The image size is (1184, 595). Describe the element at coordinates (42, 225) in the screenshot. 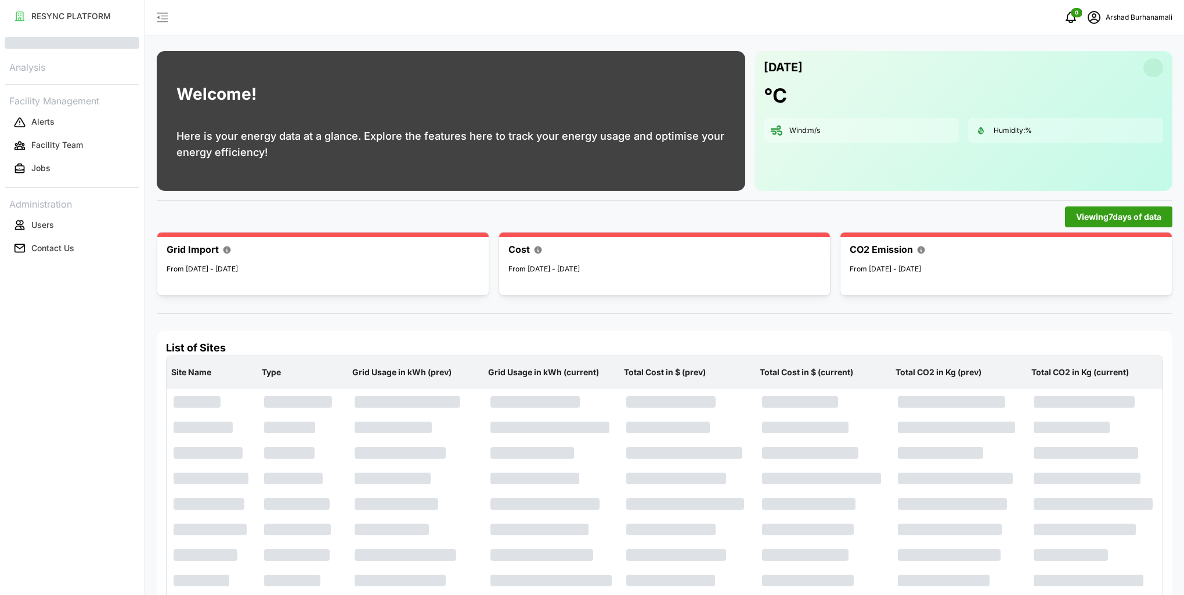

I see `p: Users` at that location.